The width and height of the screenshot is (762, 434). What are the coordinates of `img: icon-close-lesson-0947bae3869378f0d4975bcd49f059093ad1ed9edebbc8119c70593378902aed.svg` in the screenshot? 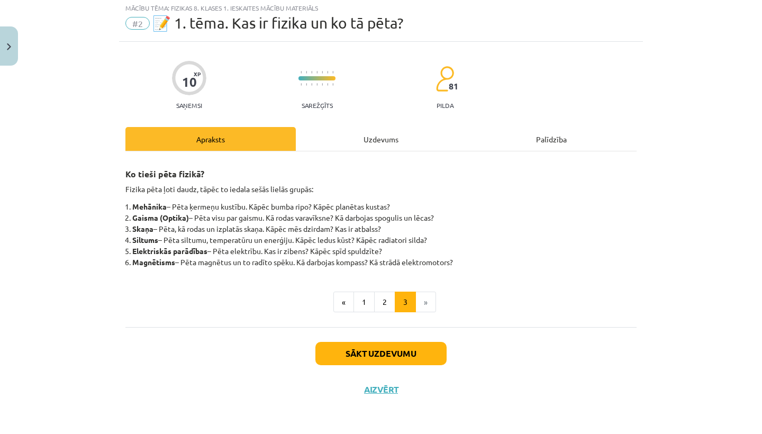 It's located at (9, 47).